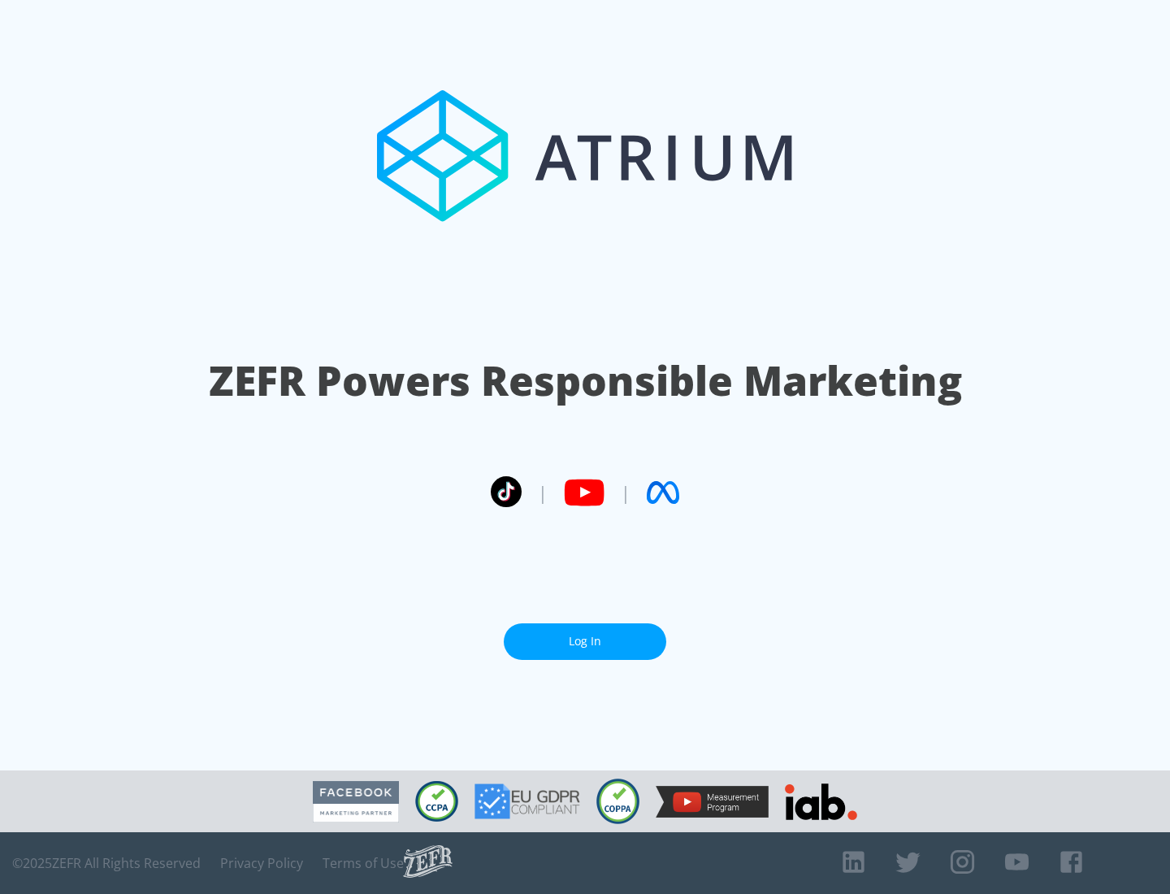  Describe the element at coordinates (262, 863) in the screenshot. I see `a: Privacy Policy` at that location.